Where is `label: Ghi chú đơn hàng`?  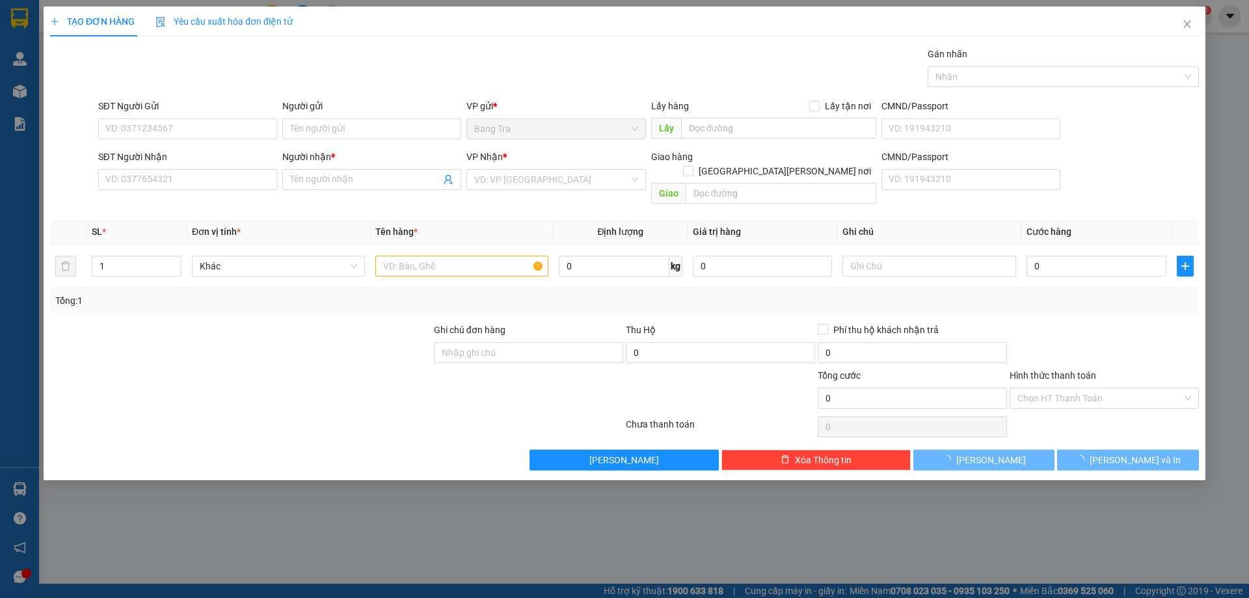 label: Ghi chú đơn hàng is located at coordinates (470, 330).